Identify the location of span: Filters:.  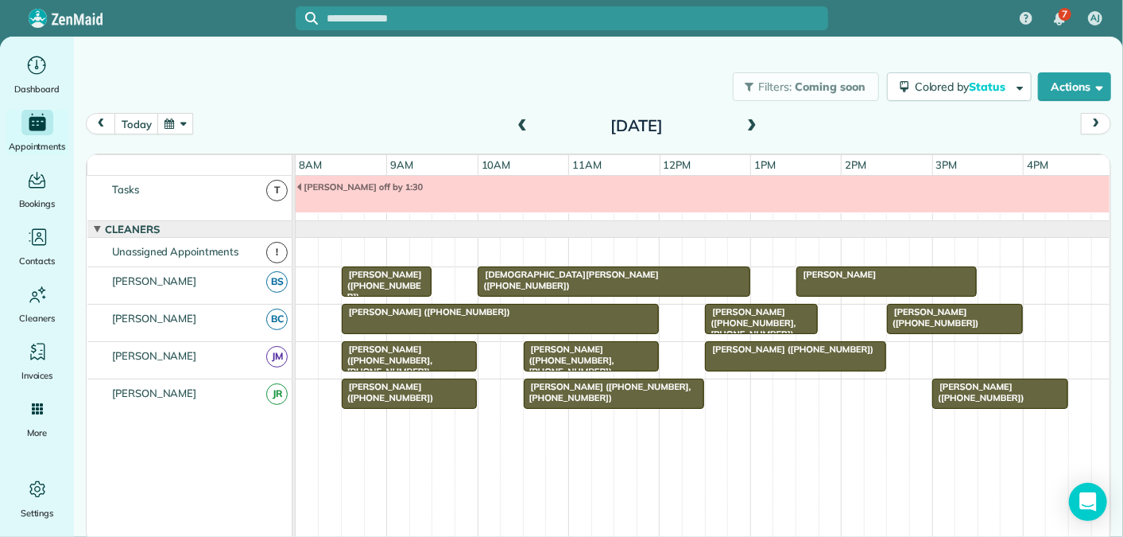
(776, 87).